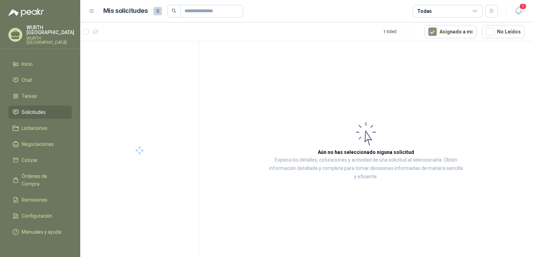  Describe the element at coordinates (366, 169) in the screenshot. I see `p: Explora los detalles, cotizaciones y actividad de una solicitud al seleccionarla. Obtén informaci...` at that location.